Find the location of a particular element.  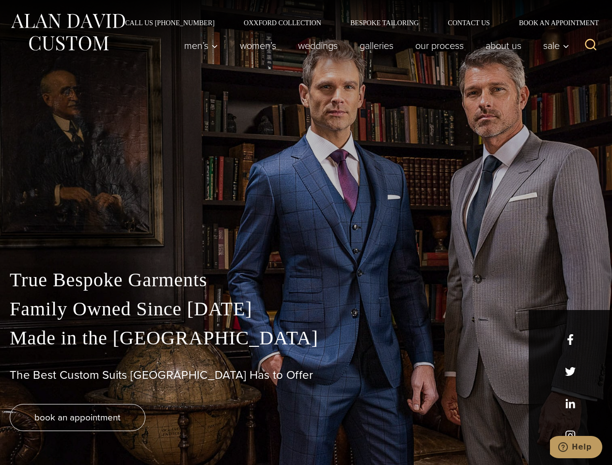

button: View Search Form is located at coordinates (590, 46).